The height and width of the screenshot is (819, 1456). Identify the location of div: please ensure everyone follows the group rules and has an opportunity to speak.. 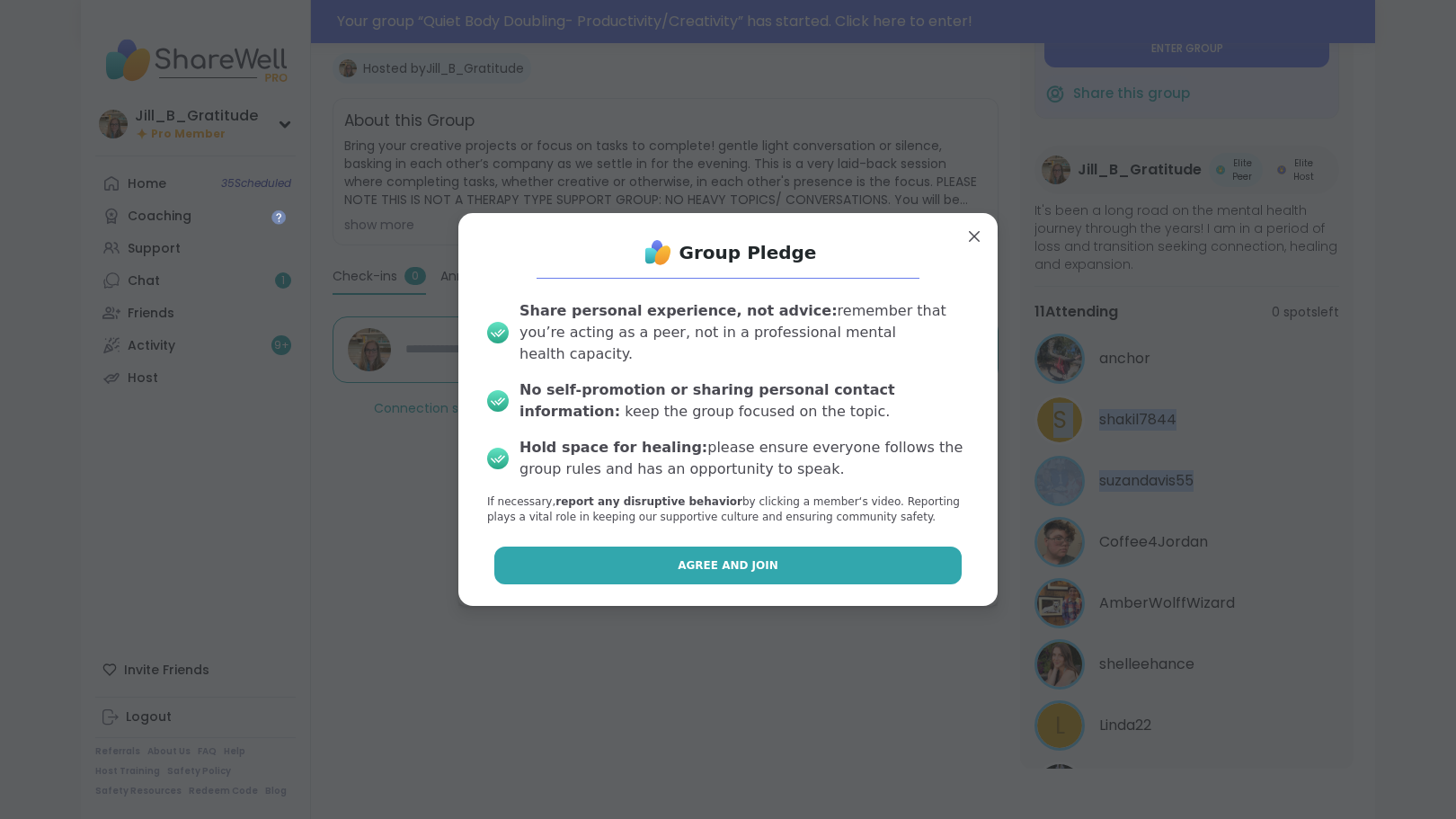
(744, 459).